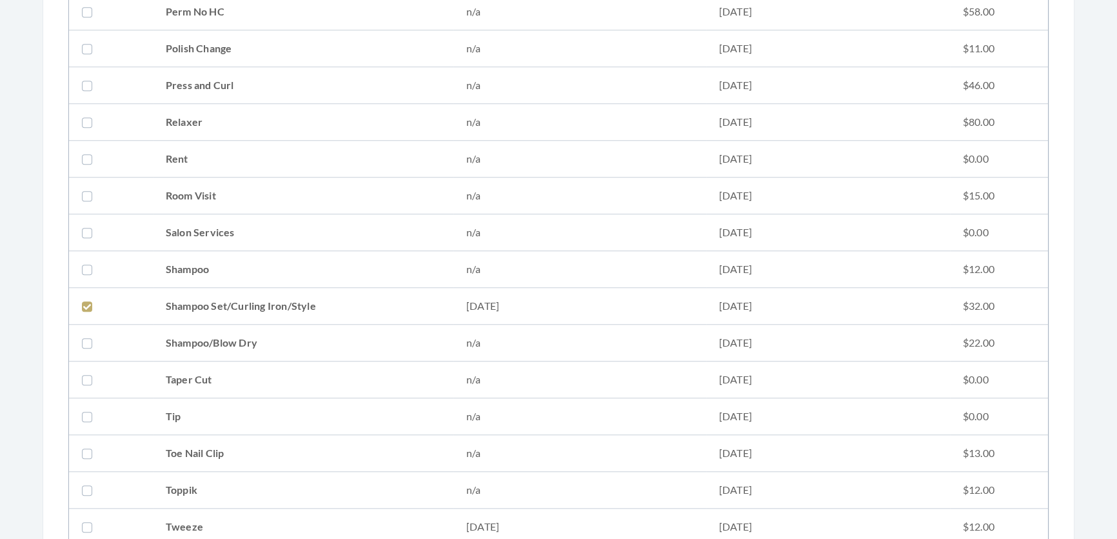  Describe the element at coordinates (303, 159) in the screenshot. I see `td: Rent` at that location.